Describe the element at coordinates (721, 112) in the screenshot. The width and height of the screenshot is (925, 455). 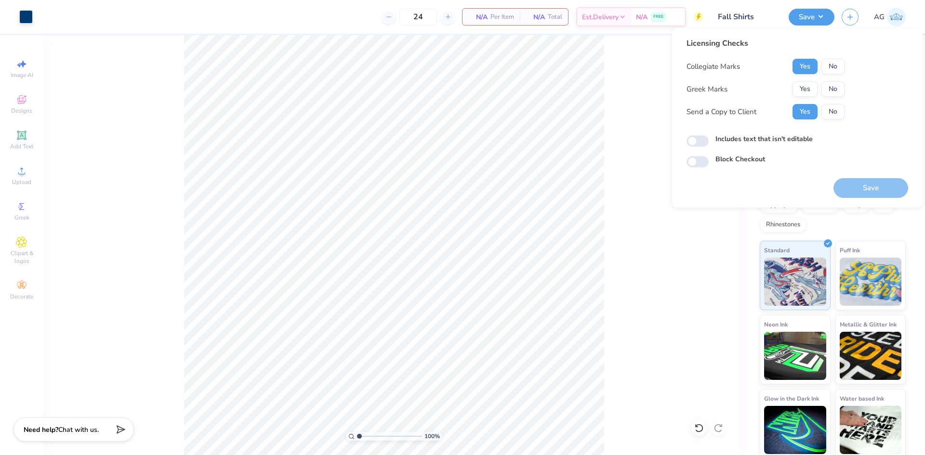
I see `div: Send a Copy to Client` at that location.